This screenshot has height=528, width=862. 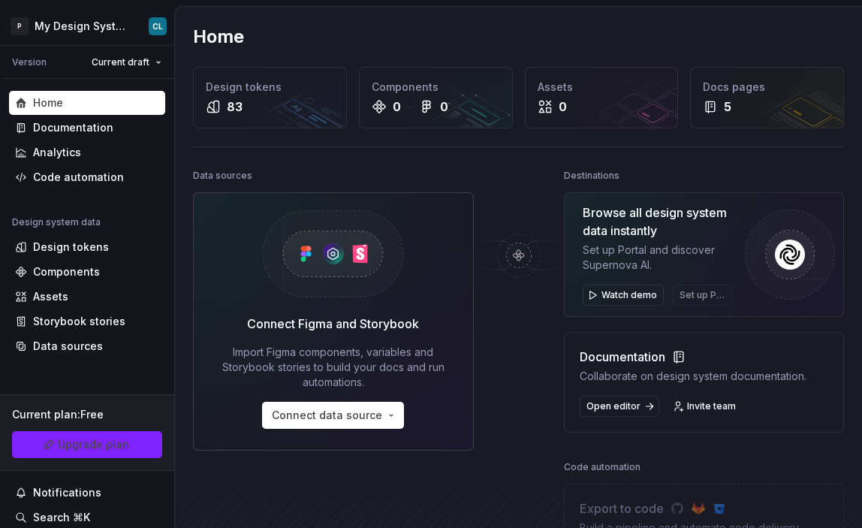 What do you see at coordinates (218, 37) in the screenshot?
I see `h2: Home` at bounding box center [218, 37].